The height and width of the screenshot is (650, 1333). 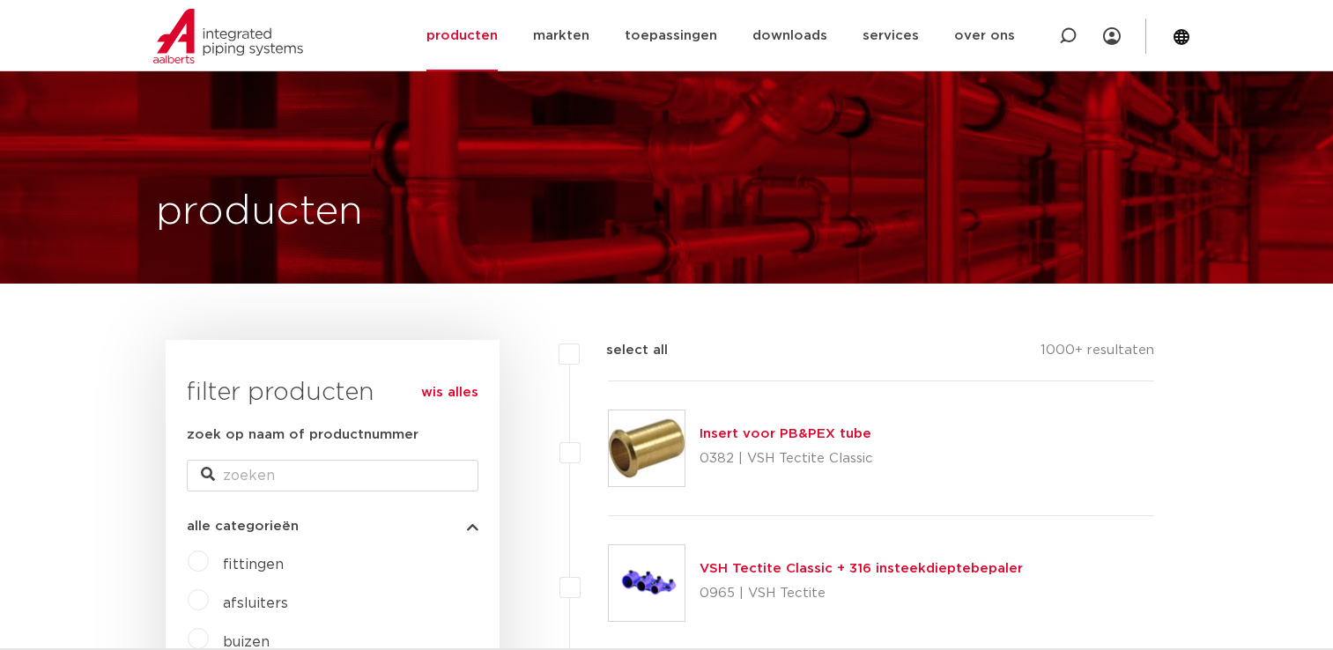 I want to click on span: afsluiters, so click(x=255, y=603).